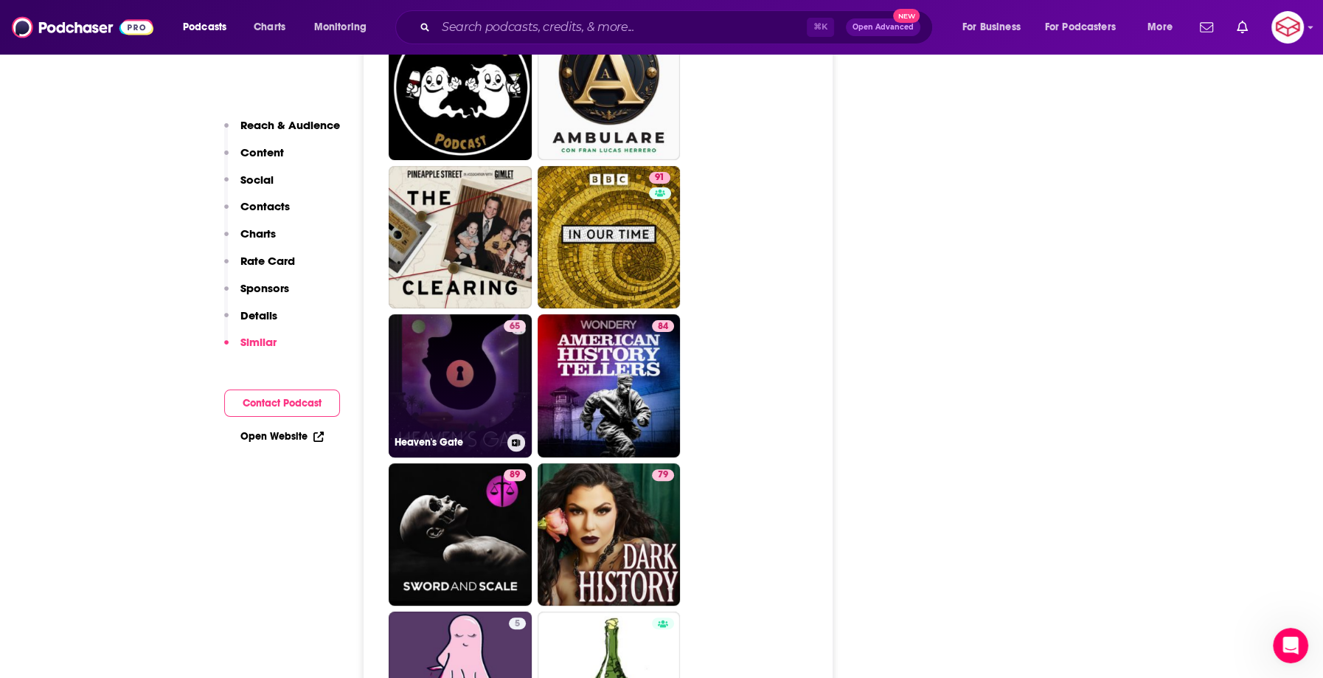 The height and width of the screenshot is (678, 1323). Describe the element at coordinates (515, 475) in the screenshot. I see `span: 89` at that location.